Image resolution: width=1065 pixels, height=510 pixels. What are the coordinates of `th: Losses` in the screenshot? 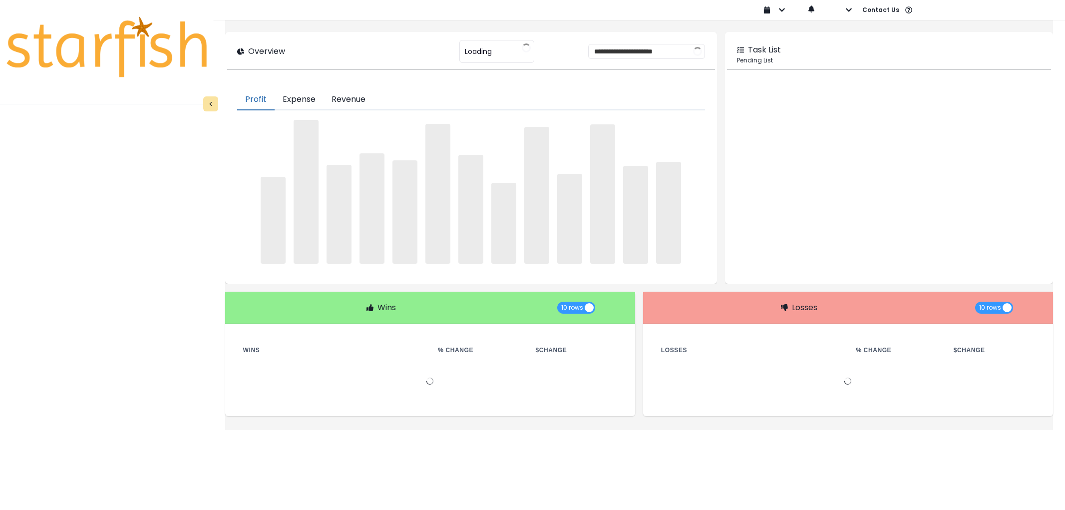 It's located at (751, 350).